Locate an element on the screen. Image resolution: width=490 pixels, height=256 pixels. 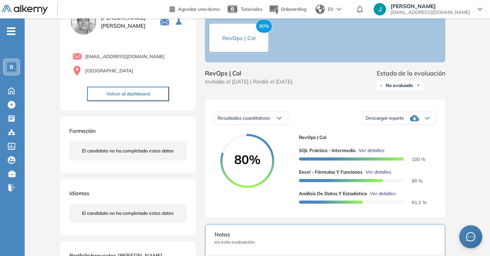
img: world is located at coordinates (320, 9).